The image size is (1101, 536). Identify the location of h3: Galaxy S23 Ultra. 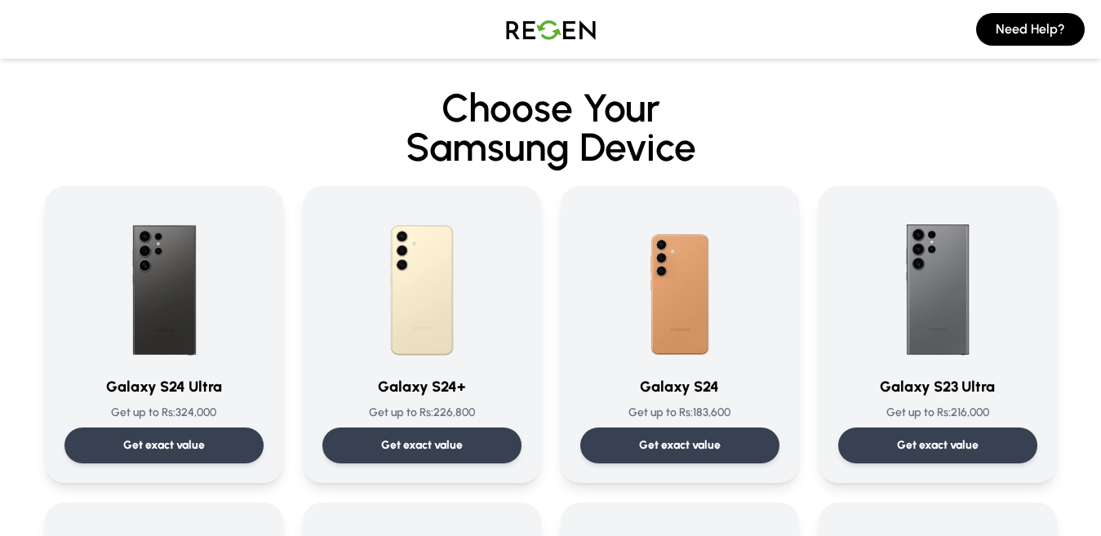
(938, 387).